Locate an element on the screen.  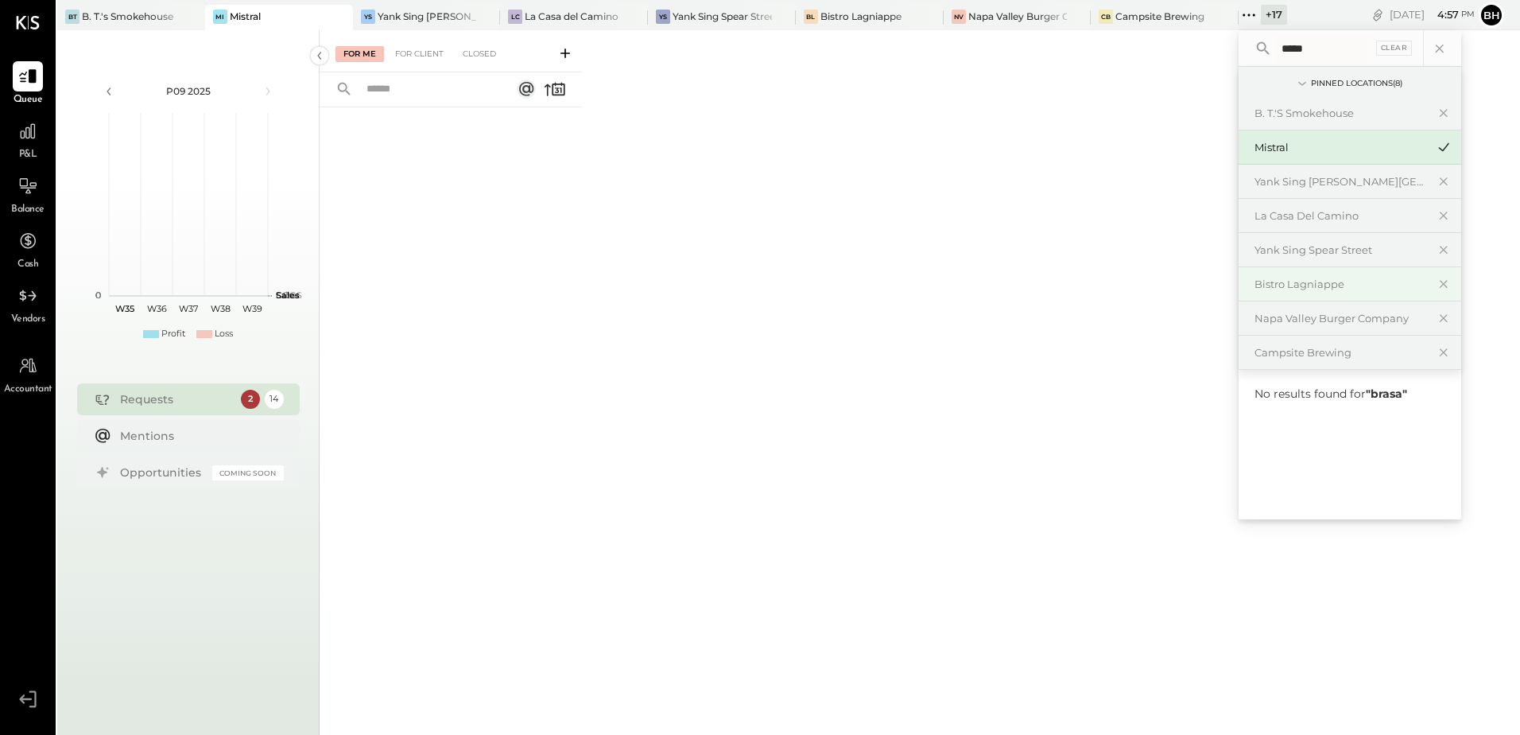
text: W38 is located at coordinates (219, 309).